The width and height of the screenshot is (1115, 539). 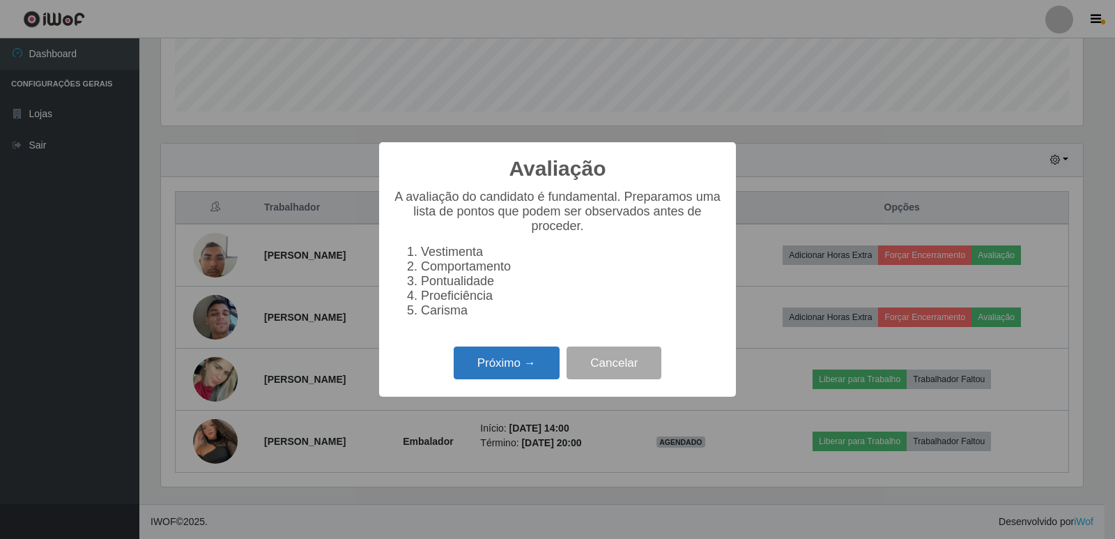 I want to click on li: Proeficiência, so click(x=572, y=296).